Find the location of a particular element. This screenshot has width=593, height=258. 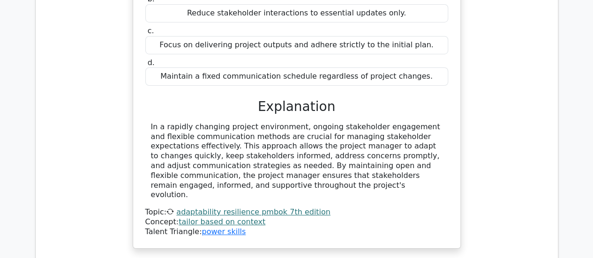

div: In a rapidly changing project environment, ongoing stakeholder engagement and flexible communicat... is located at coordinates (297, 161).